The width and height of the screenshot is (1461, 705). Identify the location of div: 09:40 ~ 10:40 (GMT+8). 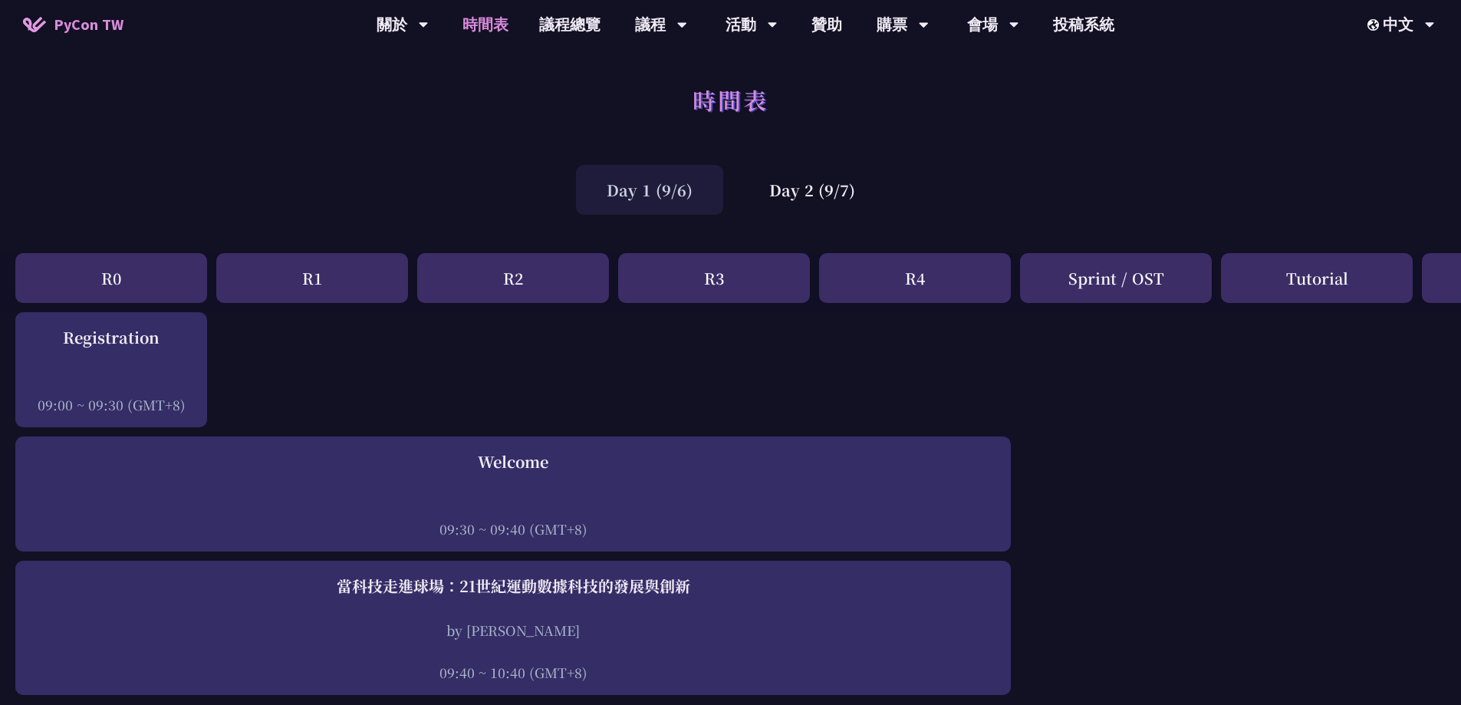
(513, 672).